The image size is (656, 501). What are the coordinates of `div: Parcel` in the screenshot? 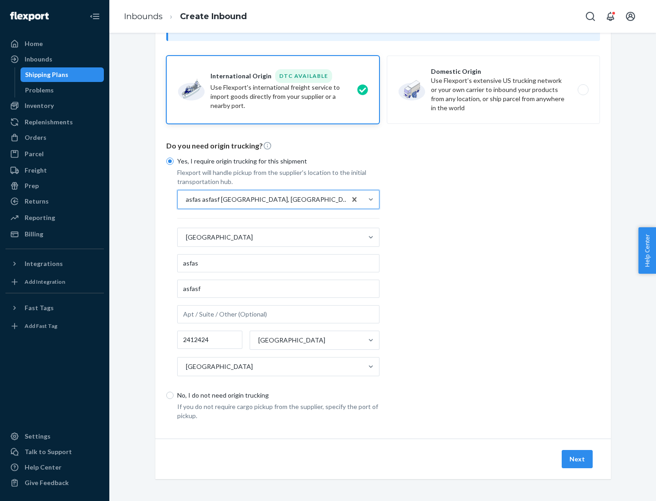 It's located at (34, 154).